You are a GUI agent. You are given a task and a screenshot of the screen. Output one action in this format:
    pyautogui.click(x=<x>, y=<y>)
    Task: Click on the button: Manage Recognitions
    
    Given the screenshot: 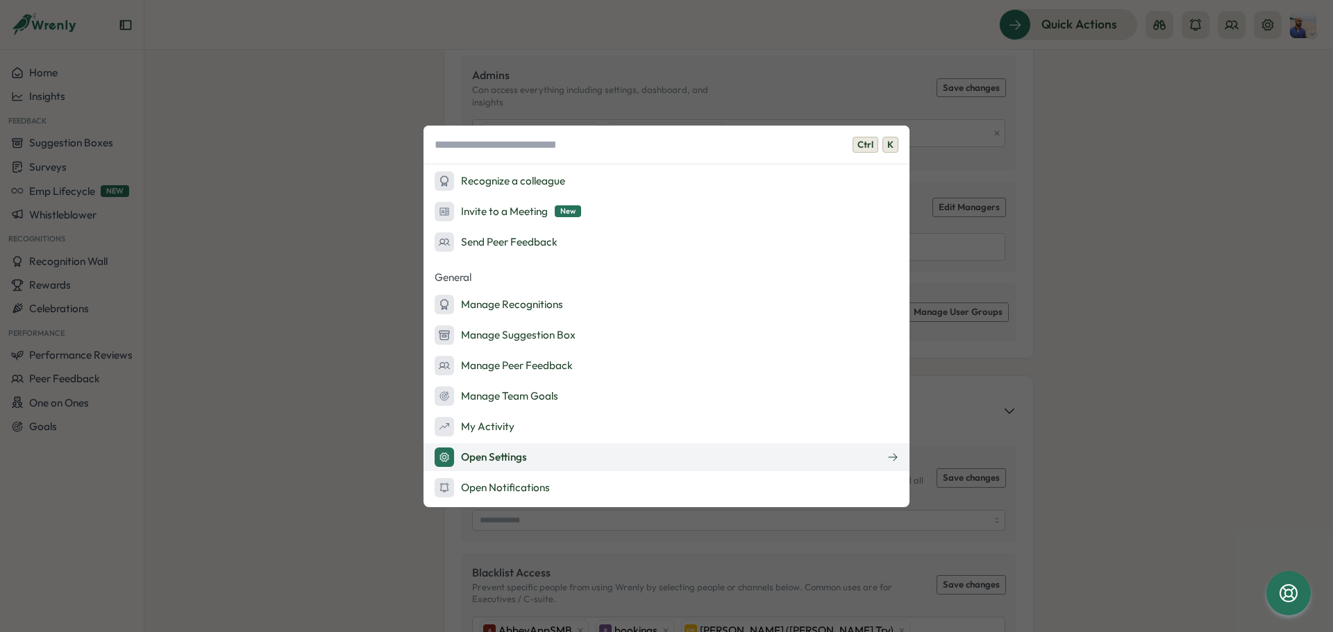 What is the action you would take?
    pyautogui.click(x=666, y=305)
    